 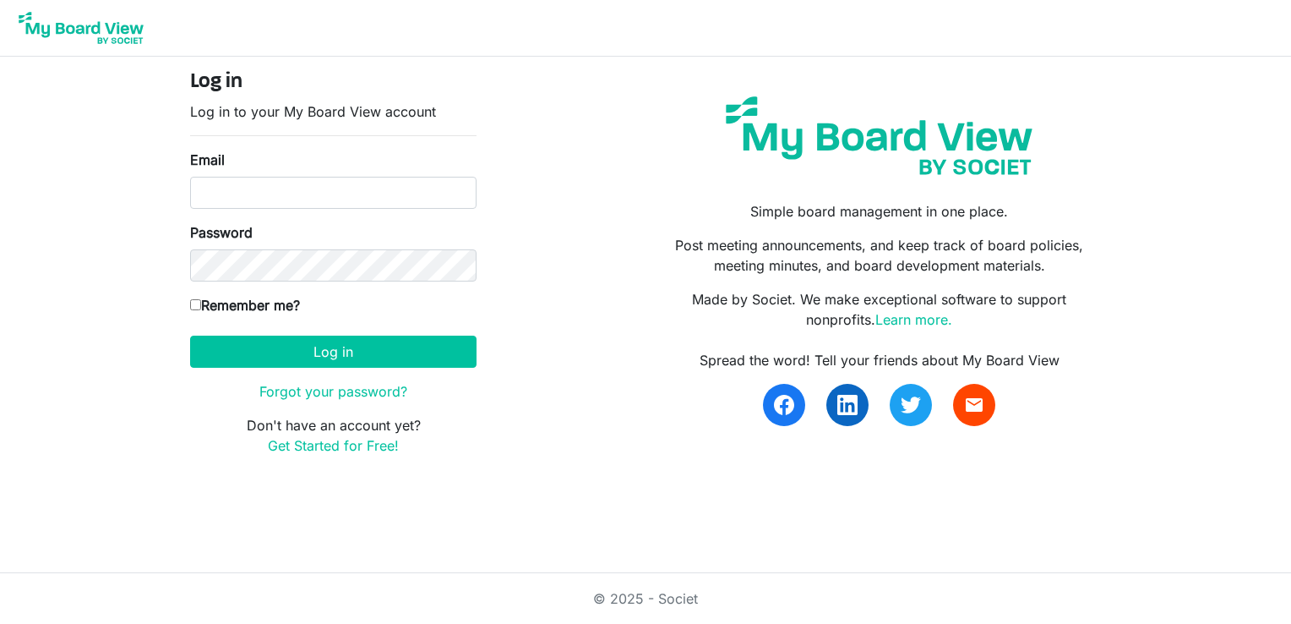 I want to click on a: © 2025 - Societ, so click(x=646, y=598).